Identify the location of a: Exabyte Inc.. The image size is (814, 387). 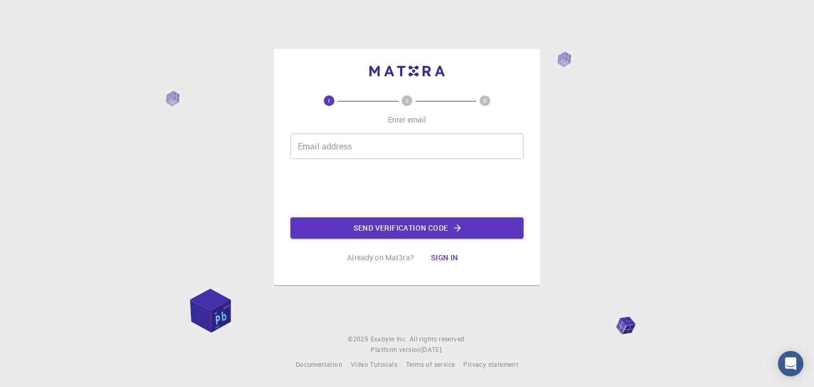
(389, 339).